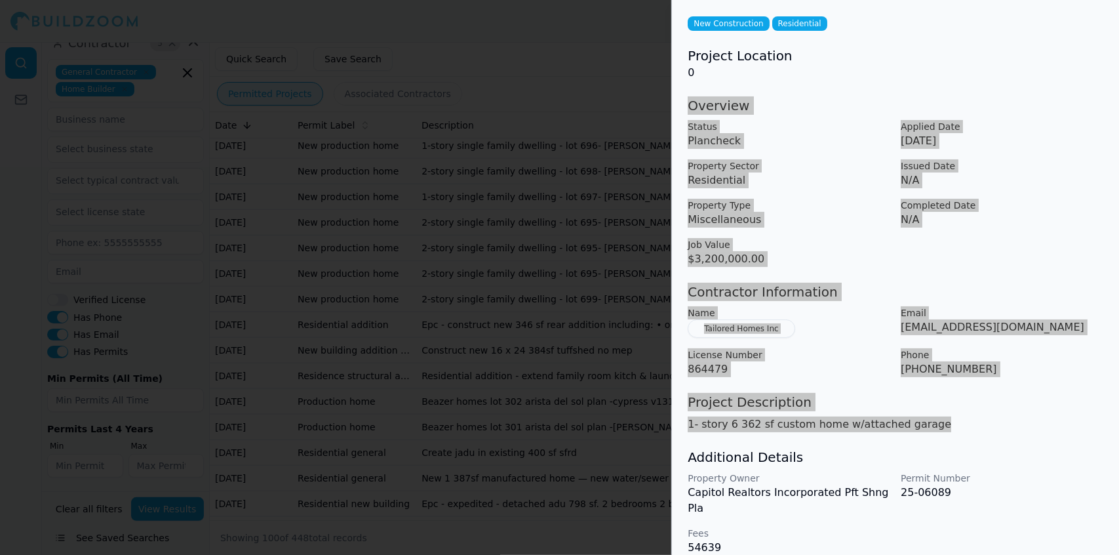 The image size is (1119, 555). I want to click on p: Applied Date, so click(1002, 127).